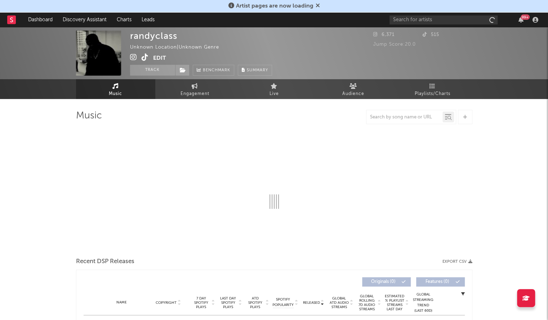  What do you see at coordinates (85, 20) in the screenshot?
I see `a: Discovery Assistant` at bounding box center [85, 20].